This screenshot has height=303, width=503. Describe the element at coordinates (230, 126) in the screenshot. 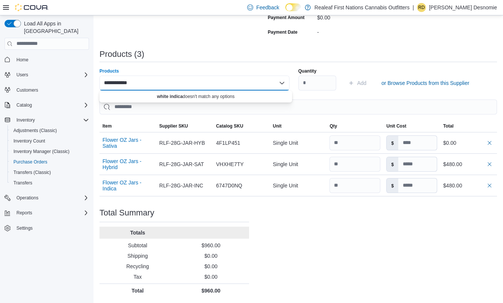

I see `span: Catalog SKU` at that location.